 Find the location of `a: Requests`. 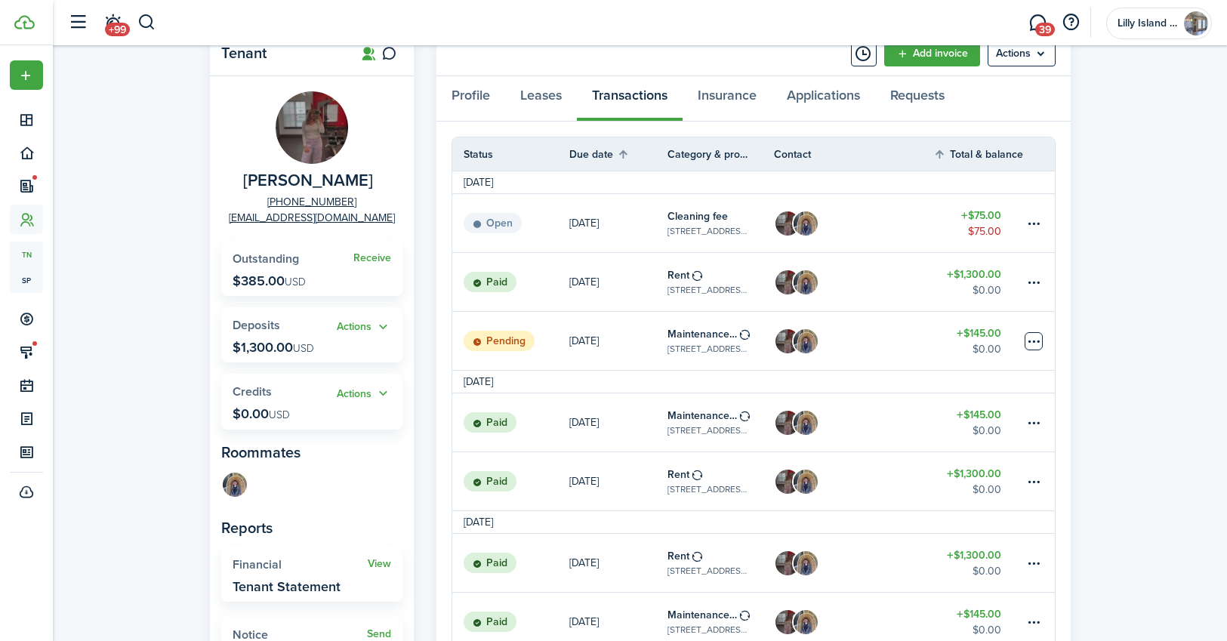

a: Requests is located at coordinates (917, 99).